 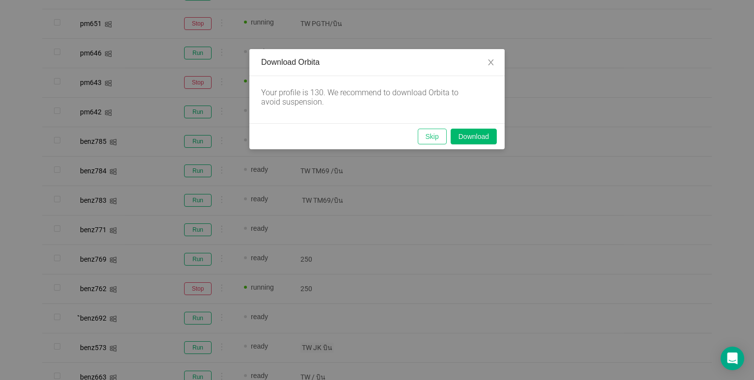 What do you see at coordinates (432, 136) in the screenshot?
I see `button: Skip` at bounding box center [432, 136].